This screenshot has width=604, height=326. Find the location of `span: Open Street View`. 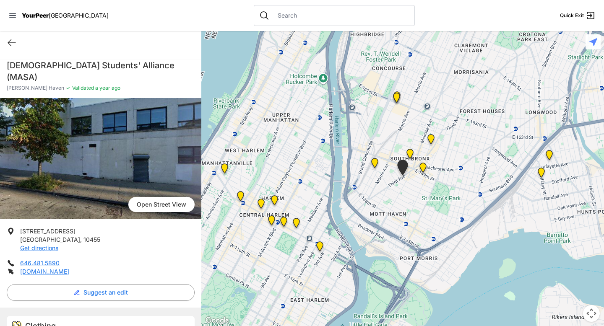

span: Open Street View is located at coordinates (162, 205).